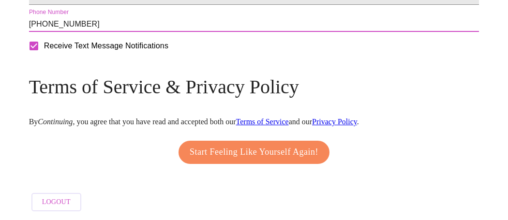 The height and width of the screenshot is (220, 508). What do you see at coordinates (56, 202) in the screenshot?
I see `button: Logout` at bounding box center [56, 202].